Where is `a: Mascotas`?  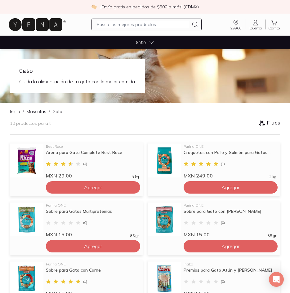
a: Mascotas is located at coordinates (36, 112).